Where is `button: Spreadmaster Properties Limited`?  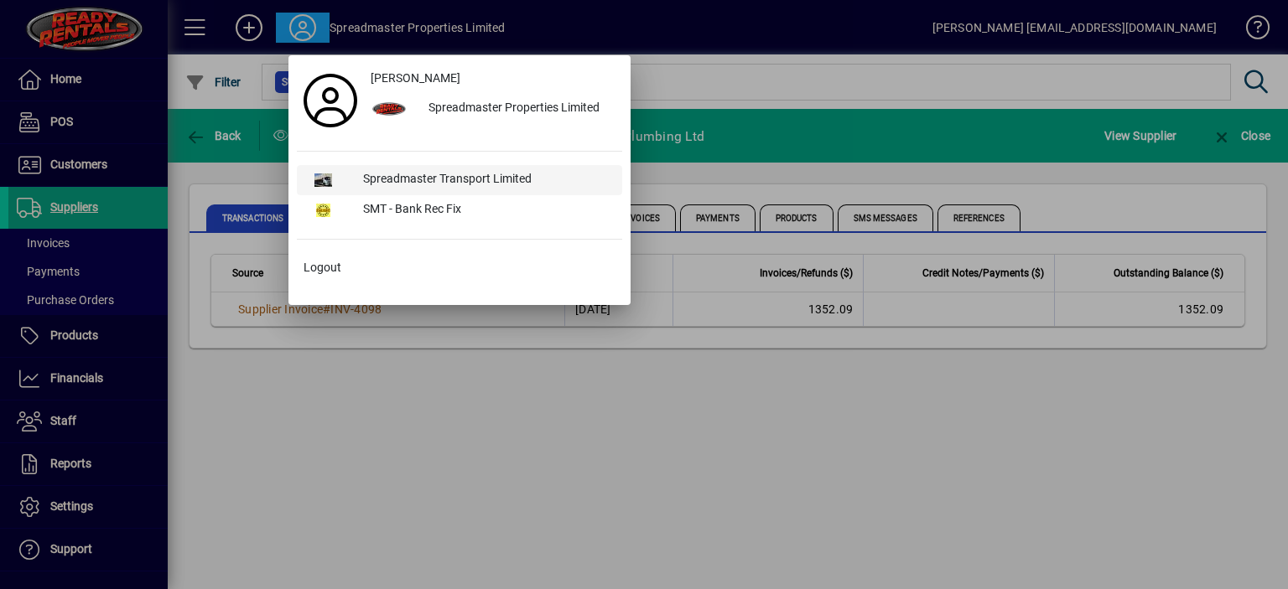
button: Spreadmaster Properties Limited is located at coordinates (493, 109).